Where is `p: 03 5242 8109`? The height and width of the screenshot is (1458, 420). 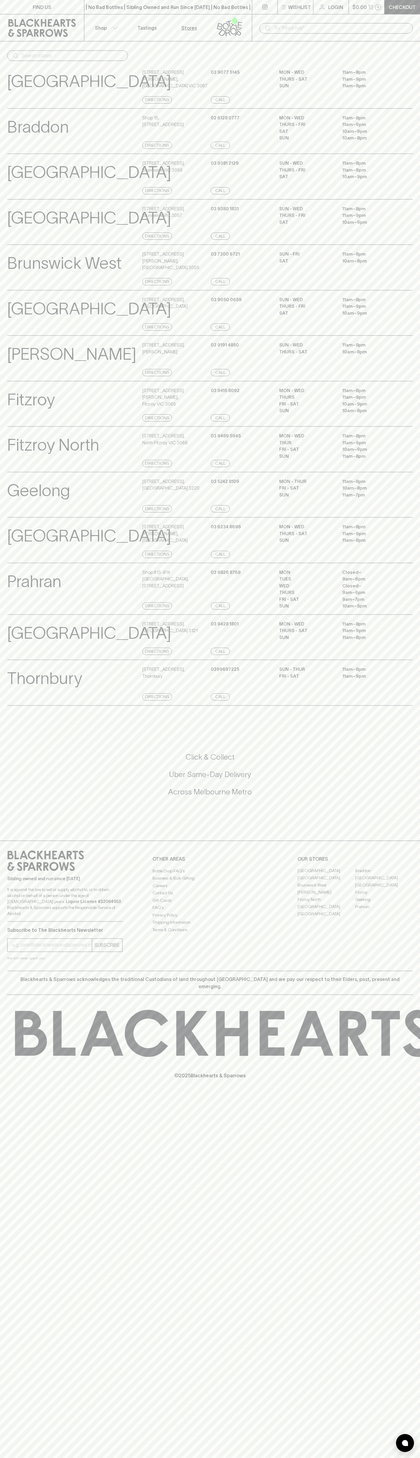
p: 03 5242 8109 is located at coordinates (225, 482).